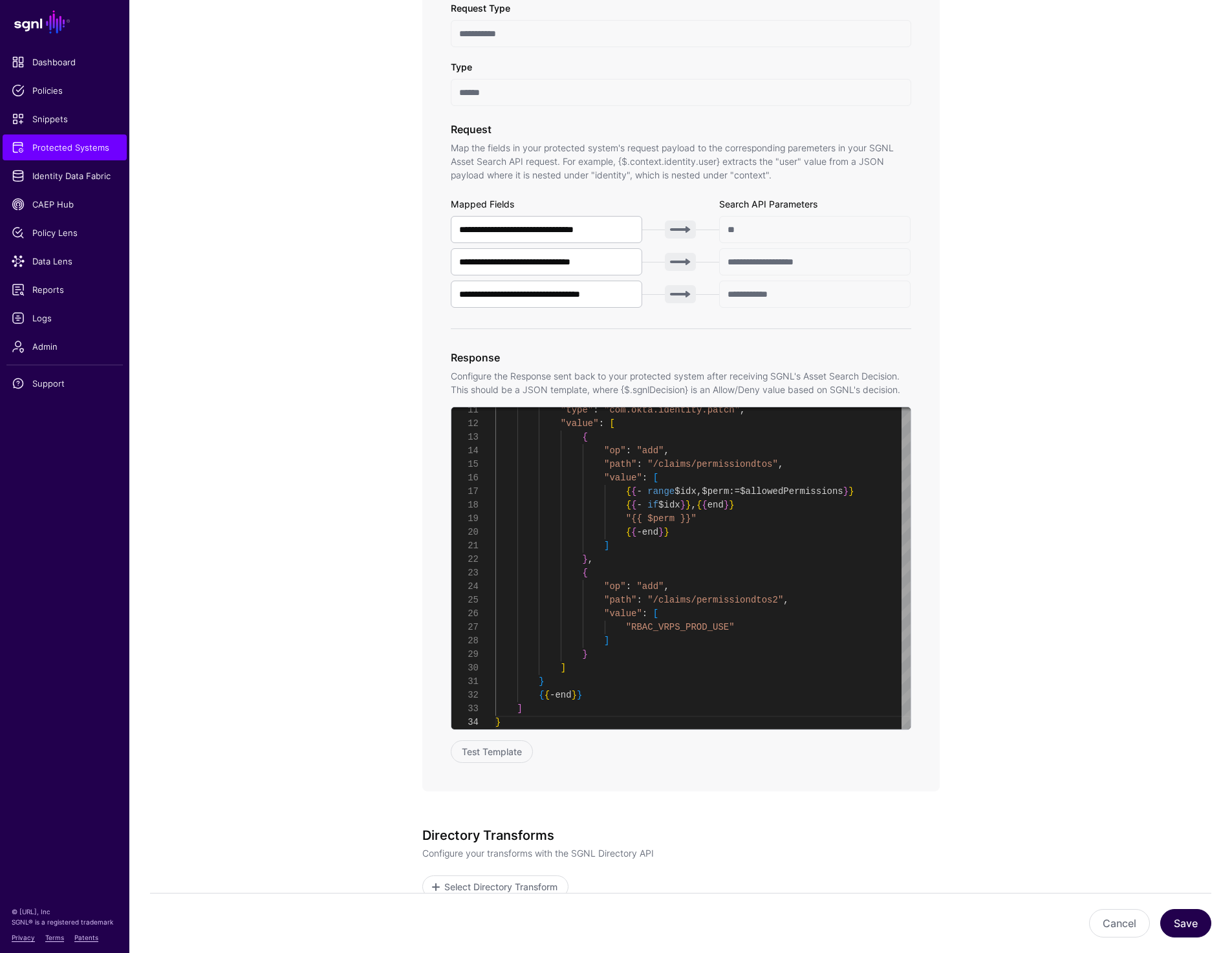 The width and height of the screenshot is (1232, 953). I want to click on a: Reports, so click(64, 289).